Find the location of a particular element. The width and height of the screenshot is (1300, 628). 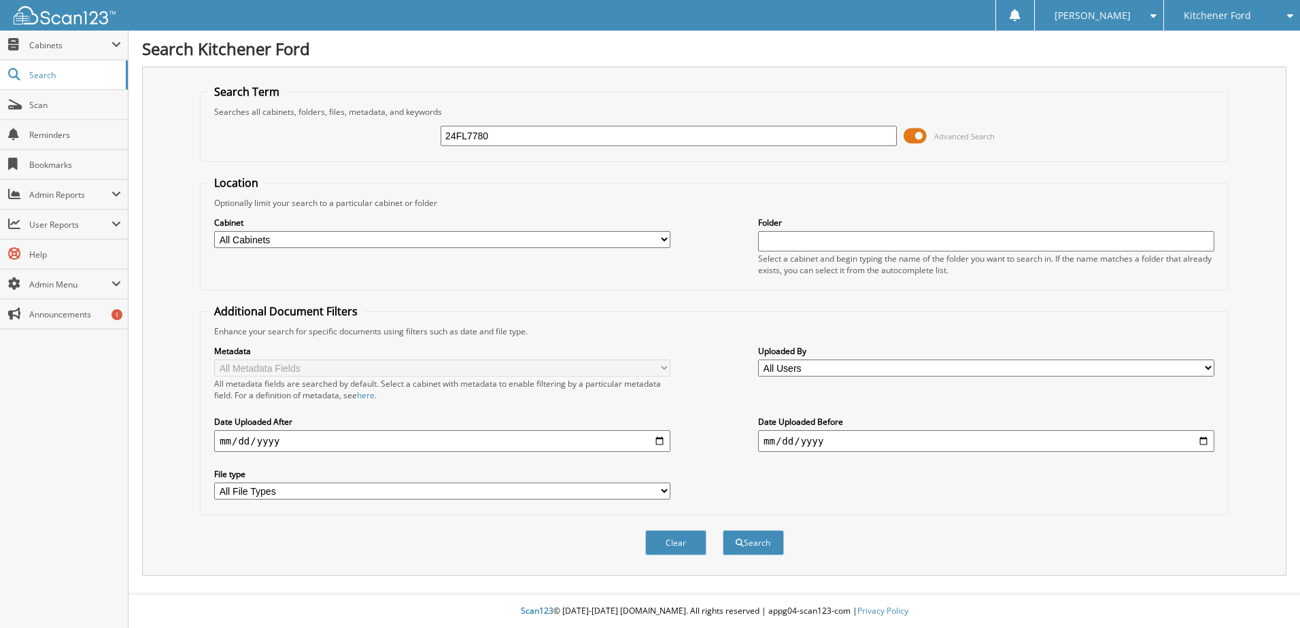

button: Clear is located at coordinates (676, 542).